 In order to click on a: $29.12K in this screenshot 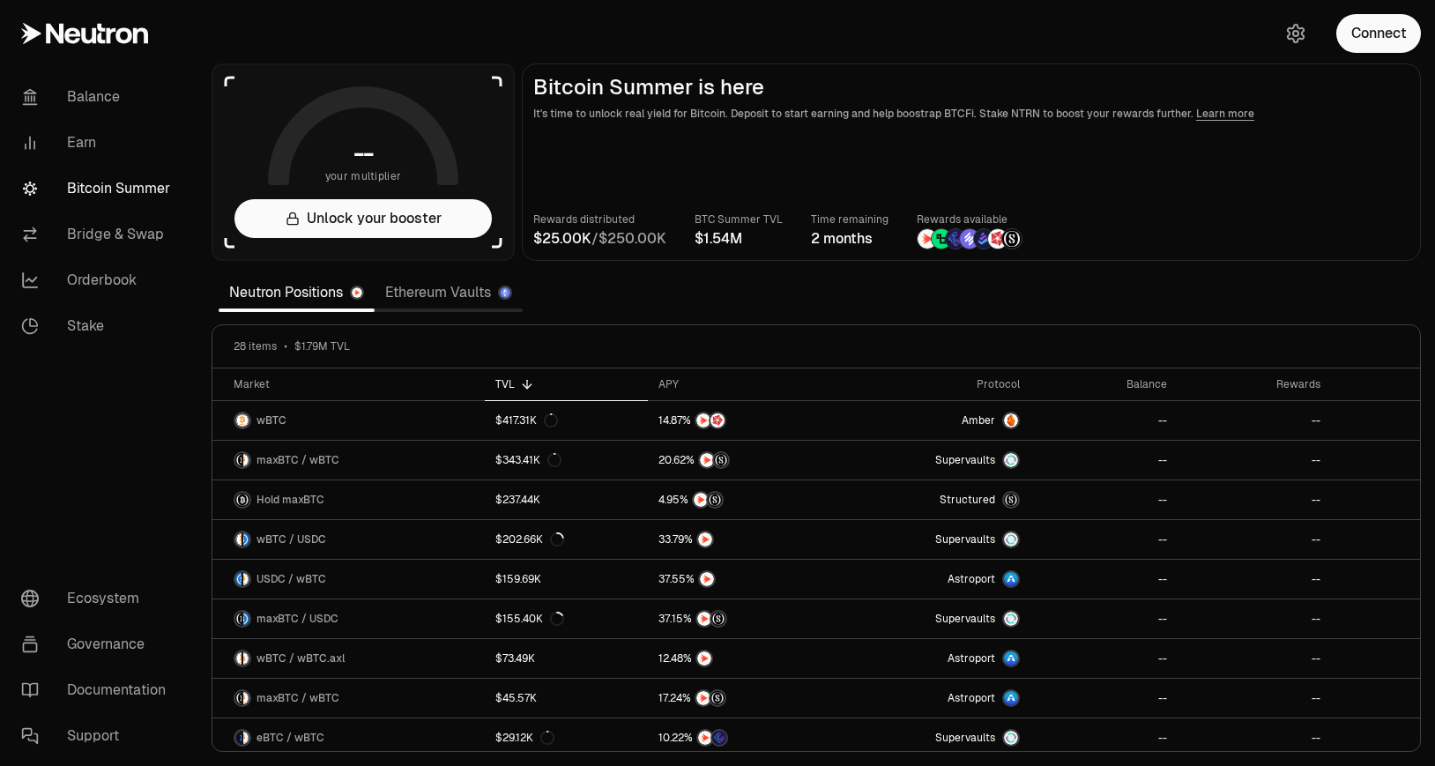, I will do `click(566, 738)`.